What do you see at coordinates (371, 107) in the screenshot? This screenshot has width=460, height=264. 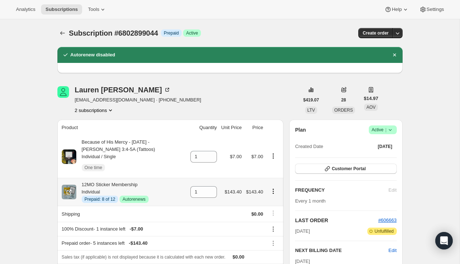 I see `span: AOV` at bounding box center [371, 107].